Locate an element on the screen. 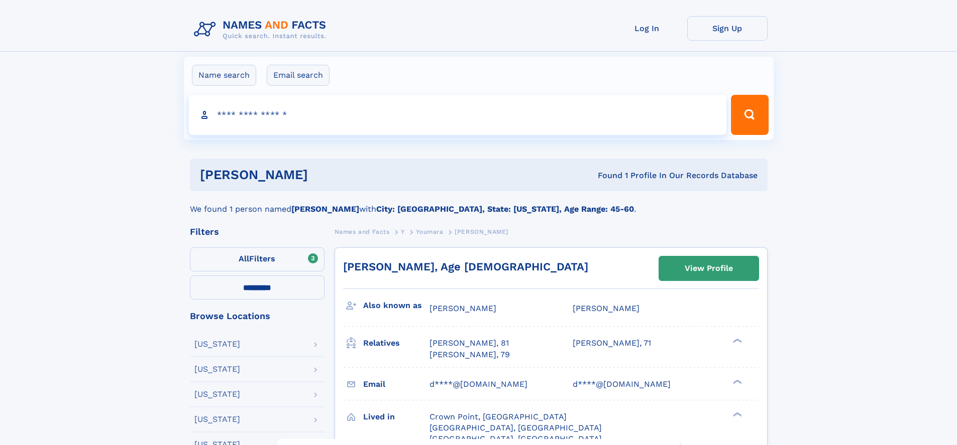  div: Browse Locations is located at coordinates (257, 316).